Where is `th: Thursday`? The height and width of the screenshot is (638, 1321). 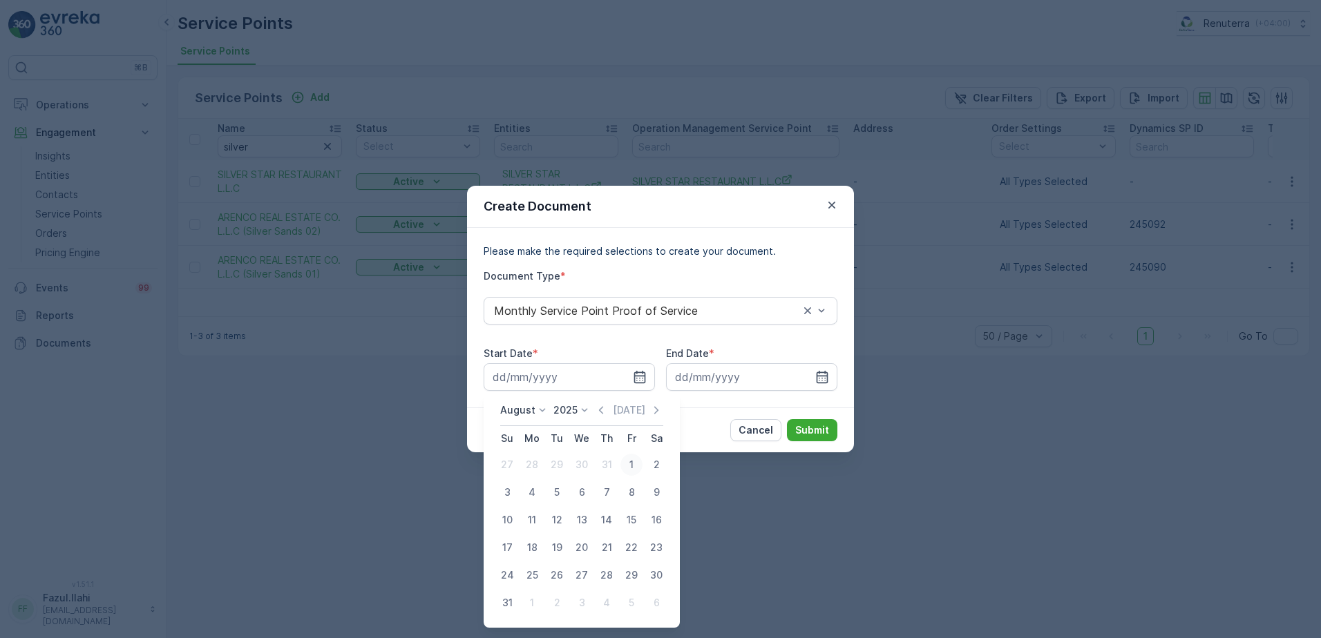 th: Thursday is located at coordinates (606, 439).